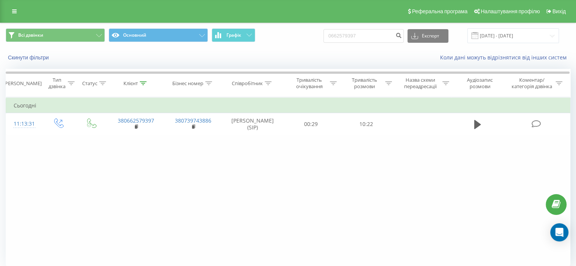  Describe the element at coordinates (505, 57) in the screenshot. I see `a: Коли дані можуть відрізнятися вiд інших систем` at that location.